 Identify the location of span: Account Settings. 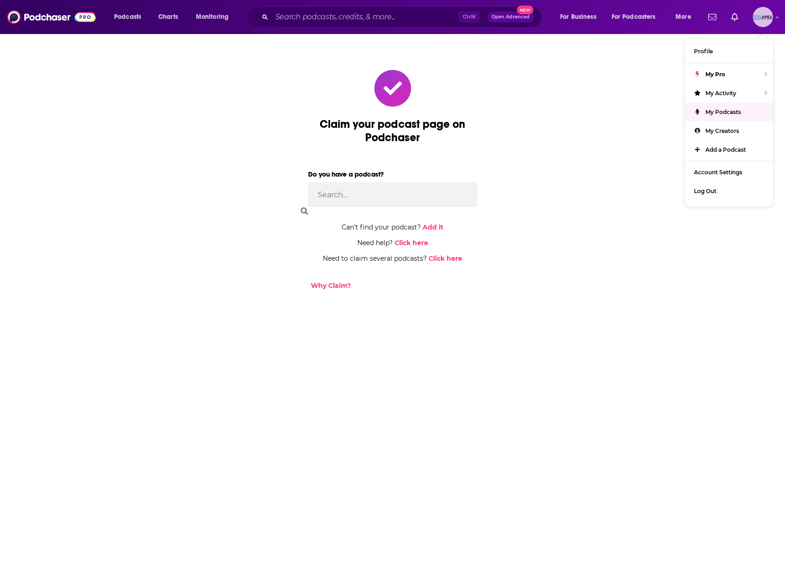
(718, 172).